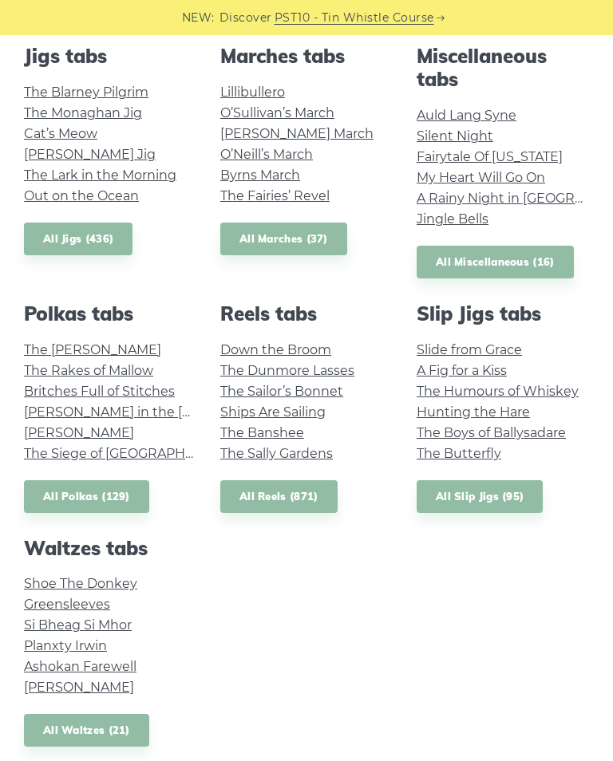  I want to click on a: Silent Night, so click(455, 136).